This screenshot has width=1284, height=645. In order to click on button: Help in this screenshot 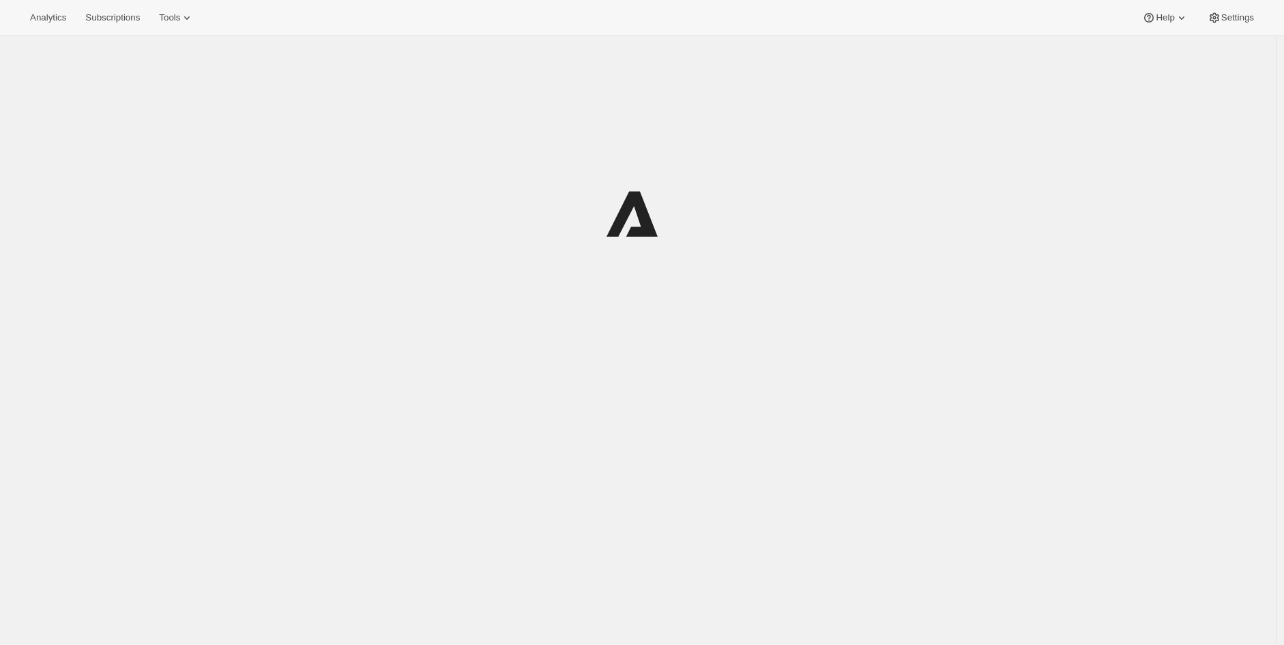, I will do `click(1164, 18)`.